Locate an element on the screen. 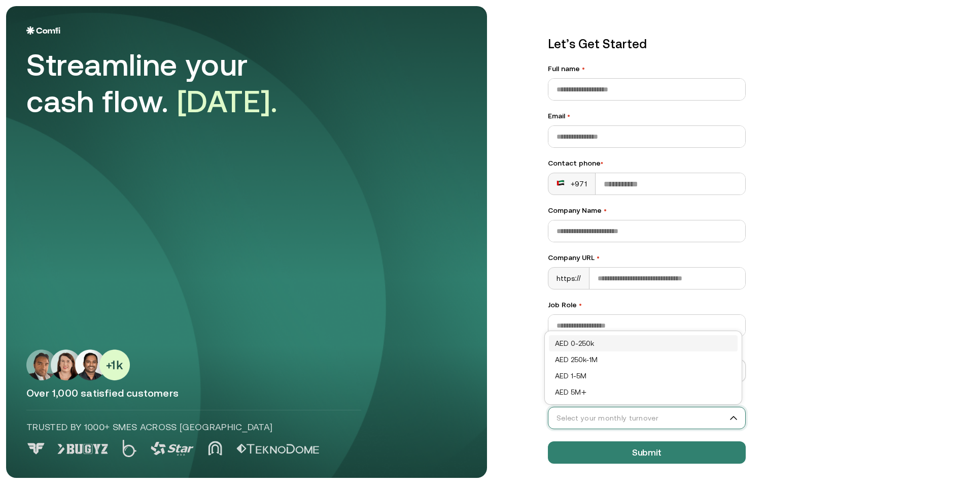 This screenshot has height=484, width=974. div: AED 250k-1M is located at coordinates (643, 359).